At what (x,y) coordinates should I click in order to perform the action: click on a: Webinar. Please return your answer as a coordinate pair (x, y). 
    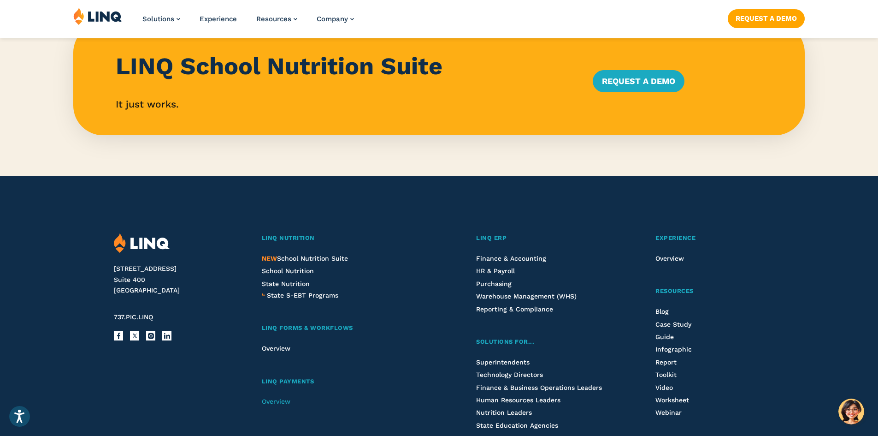
    Looking at the image, I should click on (668, 412).